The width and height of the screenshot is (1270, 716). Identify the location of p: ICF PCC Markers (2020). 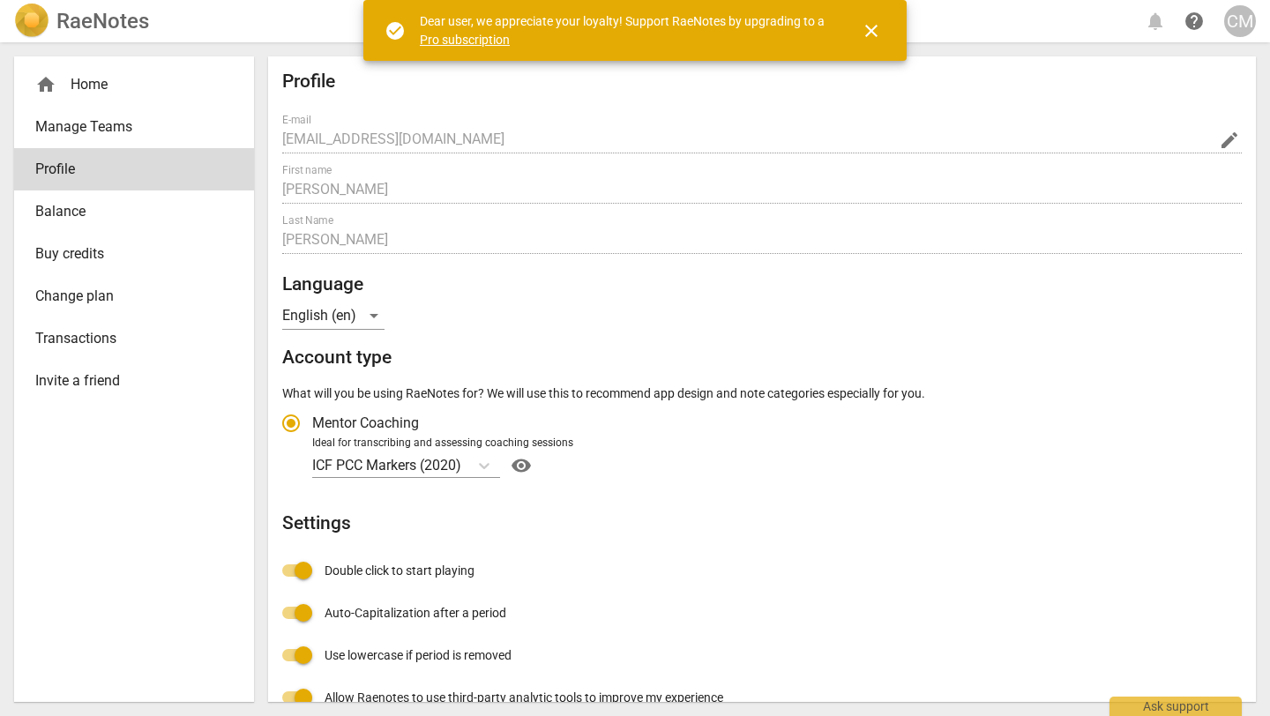
(386, 465).